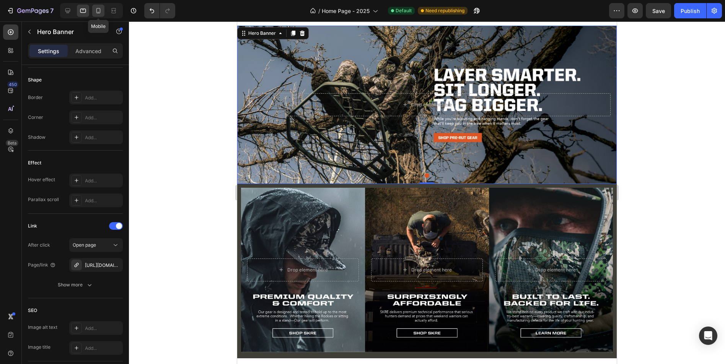 This screenshot has height=364, width=725. Describe the element at coordinates (33, 226) in the screenshot. I see `div: Link` at that location.